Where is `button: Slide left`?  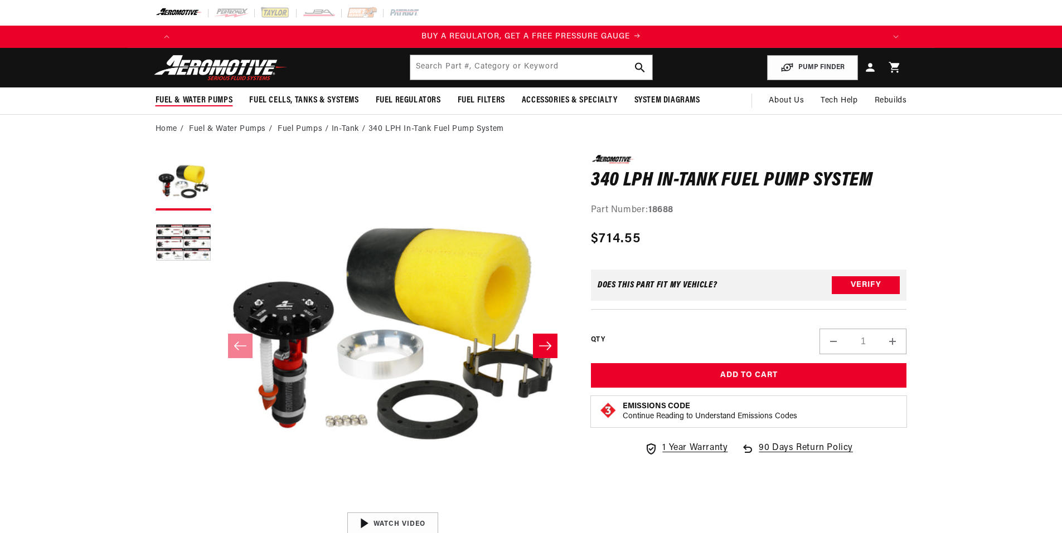
button: Slide left is located at coordinates (240, 346).